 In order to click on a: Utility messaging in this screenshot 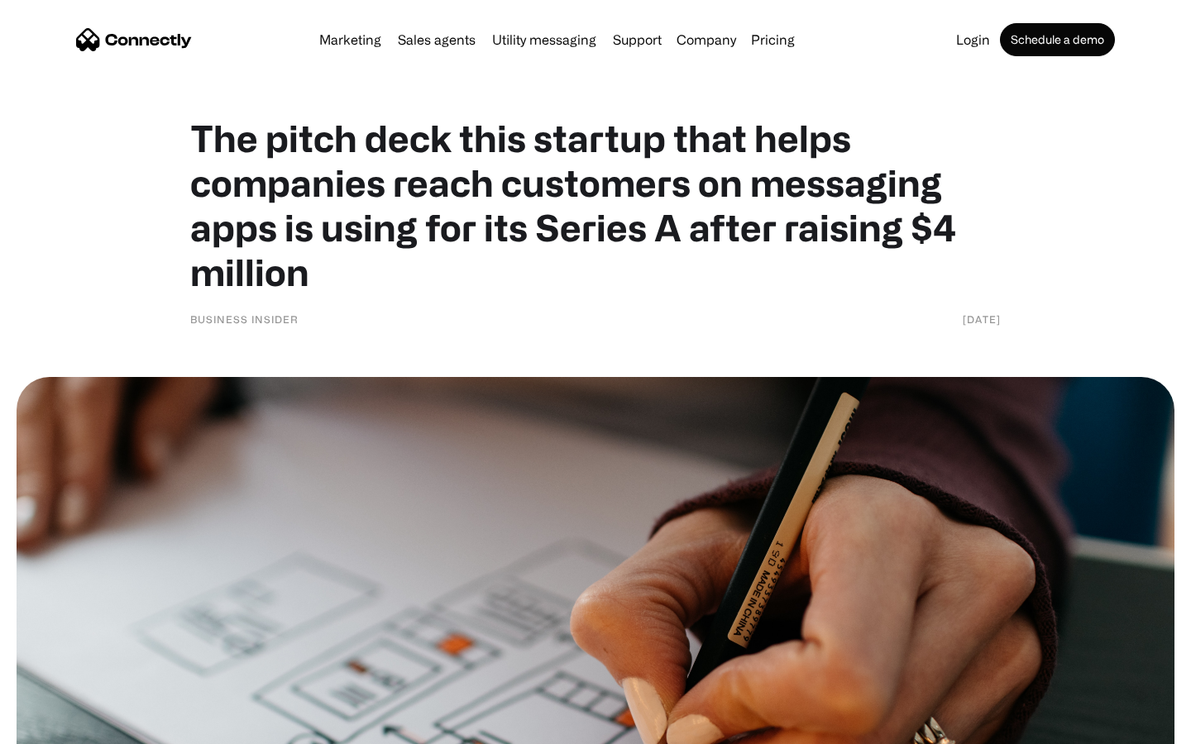, I will do `click(544, 40)`.